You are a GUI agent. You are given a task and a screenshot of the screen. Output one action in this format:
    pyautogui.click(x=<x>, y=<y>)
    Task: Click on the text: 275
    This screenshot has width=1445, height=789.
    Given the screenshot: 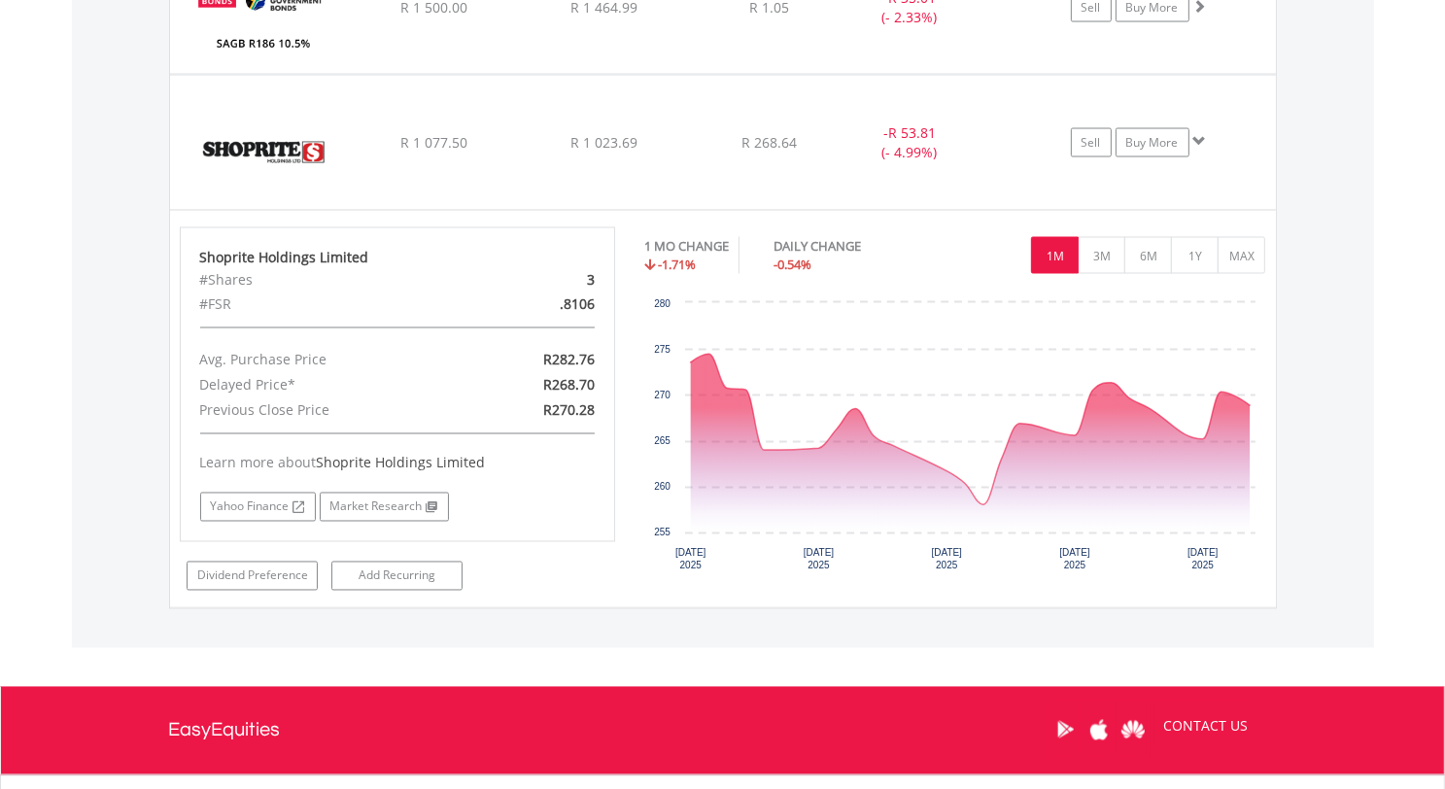 What is the action you would take?
    pyautogui.click(x=662, y=350)
    